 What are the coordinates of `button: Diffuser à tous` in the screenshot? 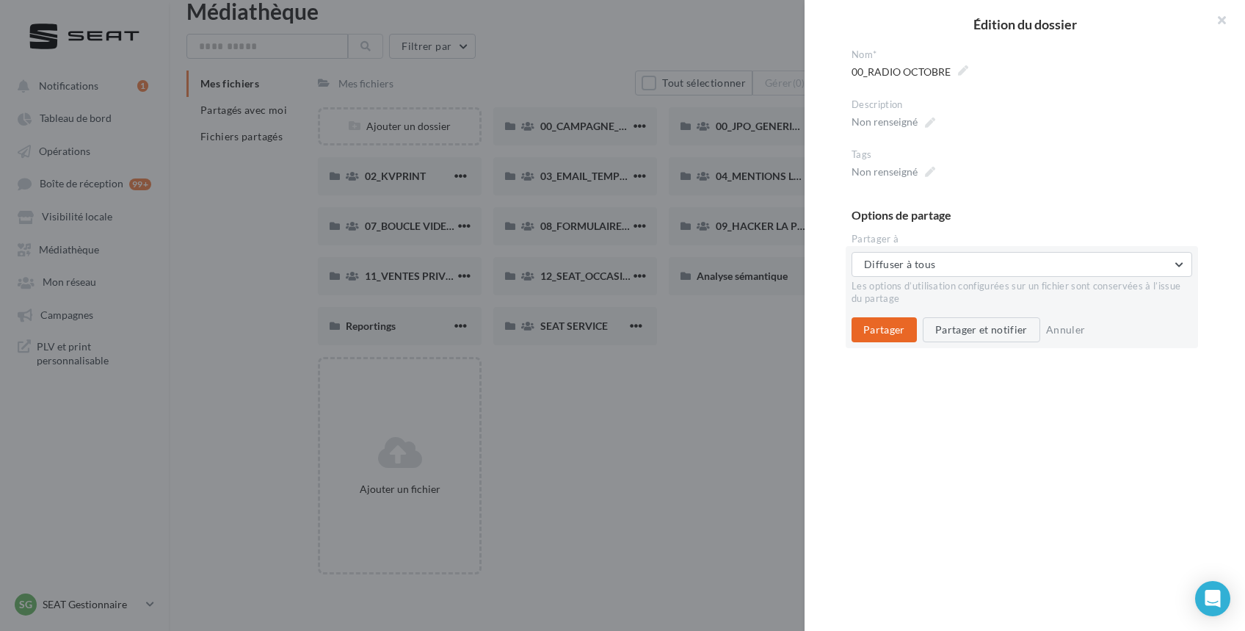 It's located at (1022, 264).